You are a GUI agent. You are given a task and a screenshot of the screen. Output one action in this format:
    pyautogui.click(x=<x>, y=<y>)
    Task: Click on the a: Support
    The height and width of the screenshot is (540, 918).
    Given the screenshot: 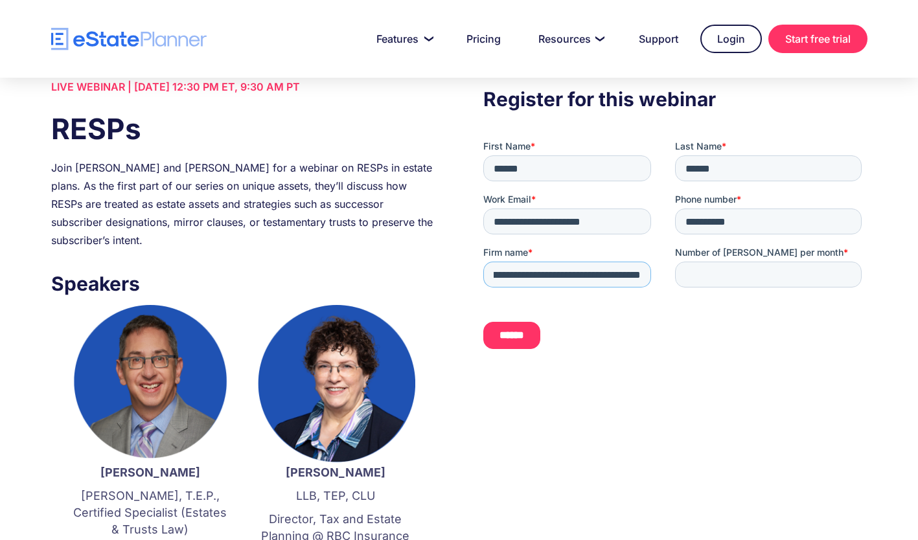 What is the action you would take?
    pyautogui.click(x=658, y=39)
    